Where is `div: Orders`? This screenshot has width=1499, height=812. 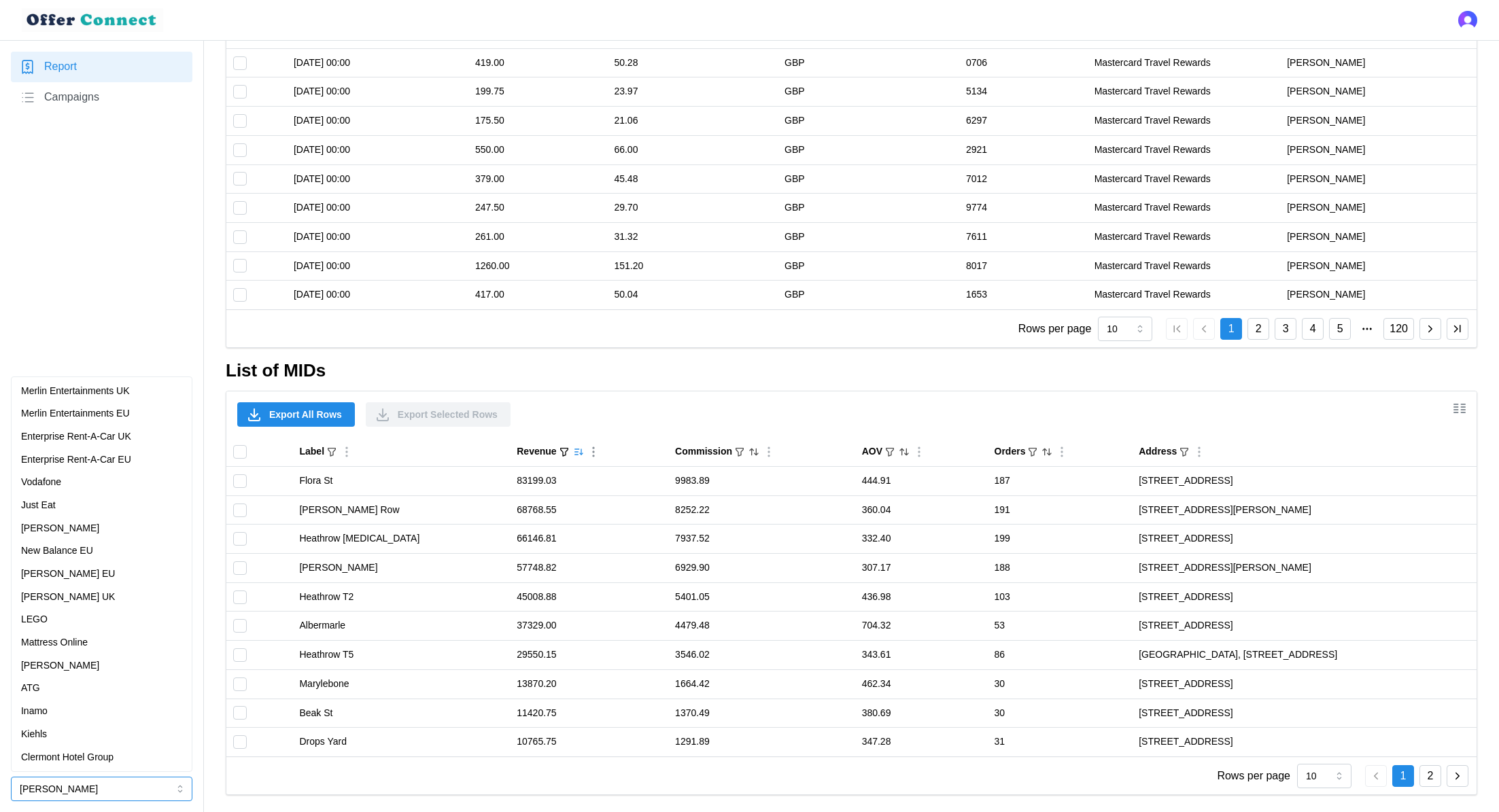
div: Orders is located at coordinates (1011, 452).